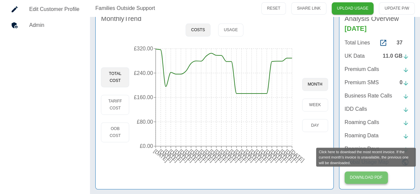 The height and width of the screenshot is (194, 420). Describe the element at coordinates (355, 56) in the screenshot. I see `p: UK Data` at that location.